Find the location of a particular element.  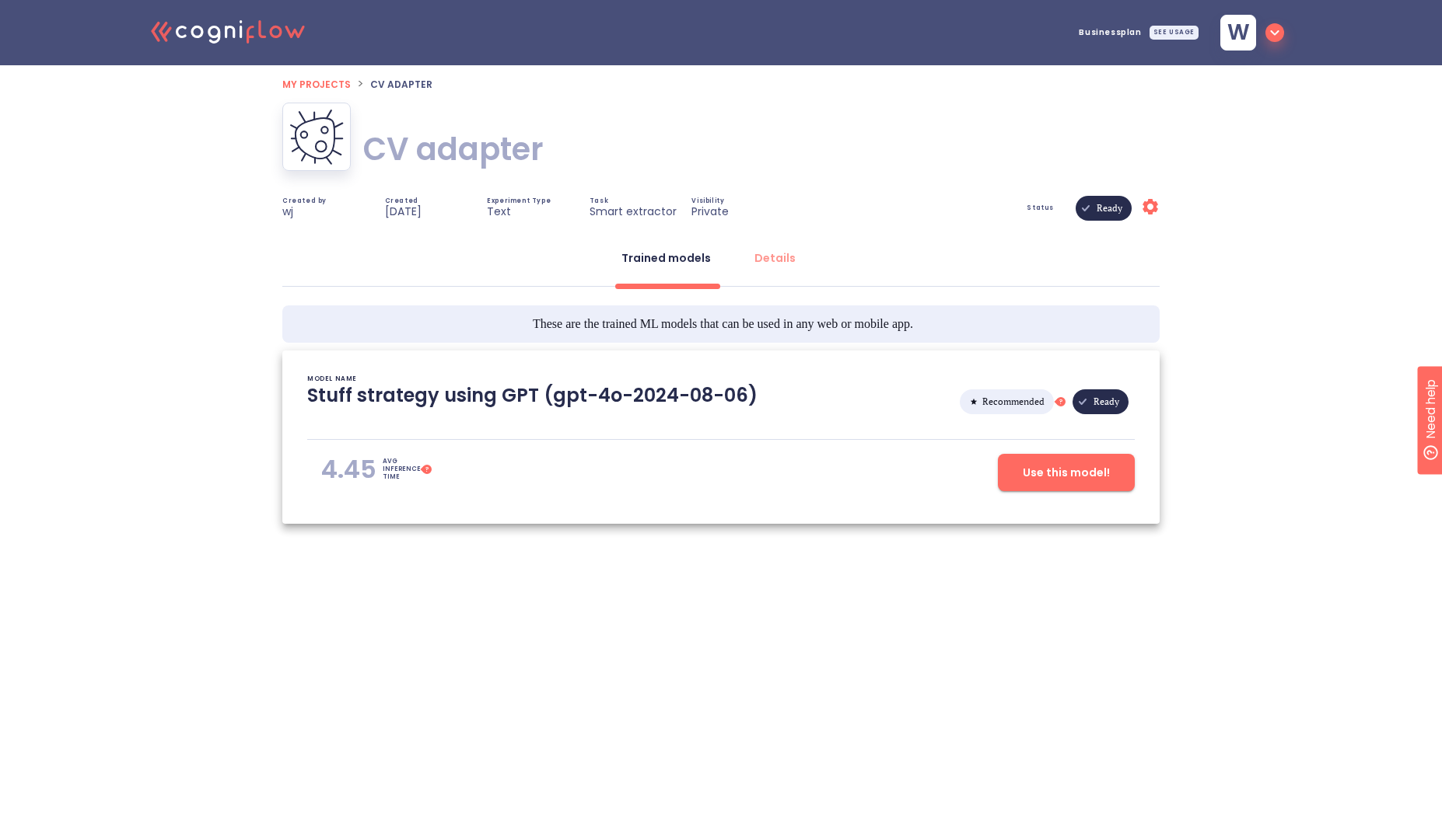

button: w is located at coordinates (1249, 33).